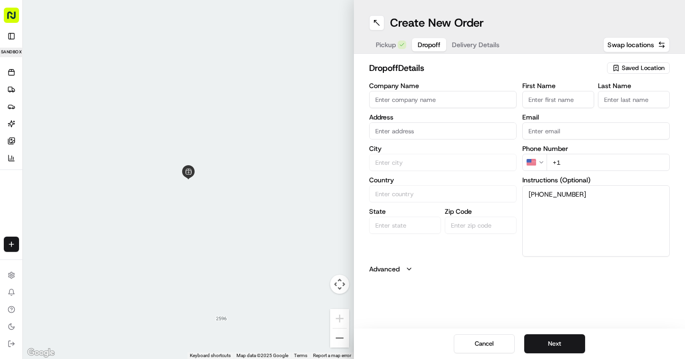  Describe the element at coordinates (41, 353) in the screenshot. I see `img: Google` at that location.